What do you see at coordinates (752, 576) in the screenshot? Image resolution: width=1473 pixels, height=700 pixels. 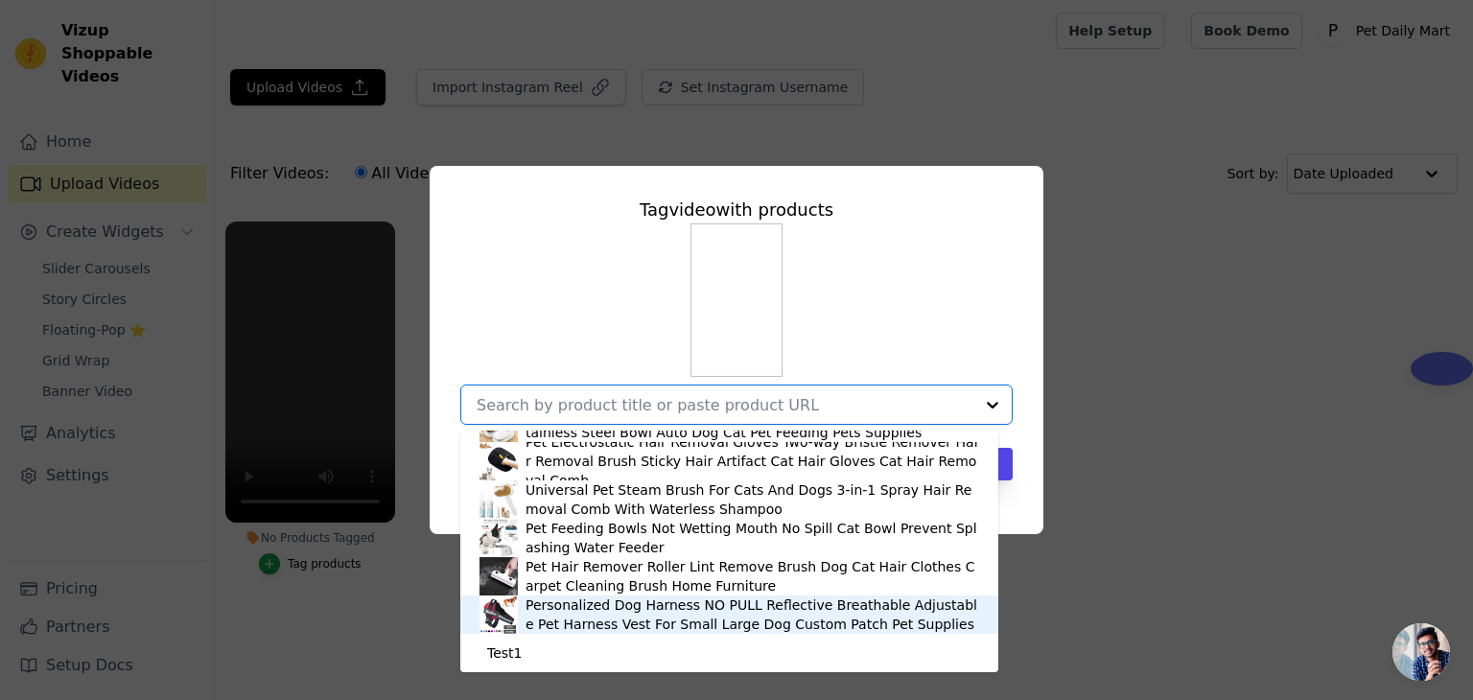 I see `div: Pet Hair Remover Roller Lint Remove Brush Dog Cat Hair Clothes Carpet Cleaning Brush Home Furniture` at bounding box center [752, 576].